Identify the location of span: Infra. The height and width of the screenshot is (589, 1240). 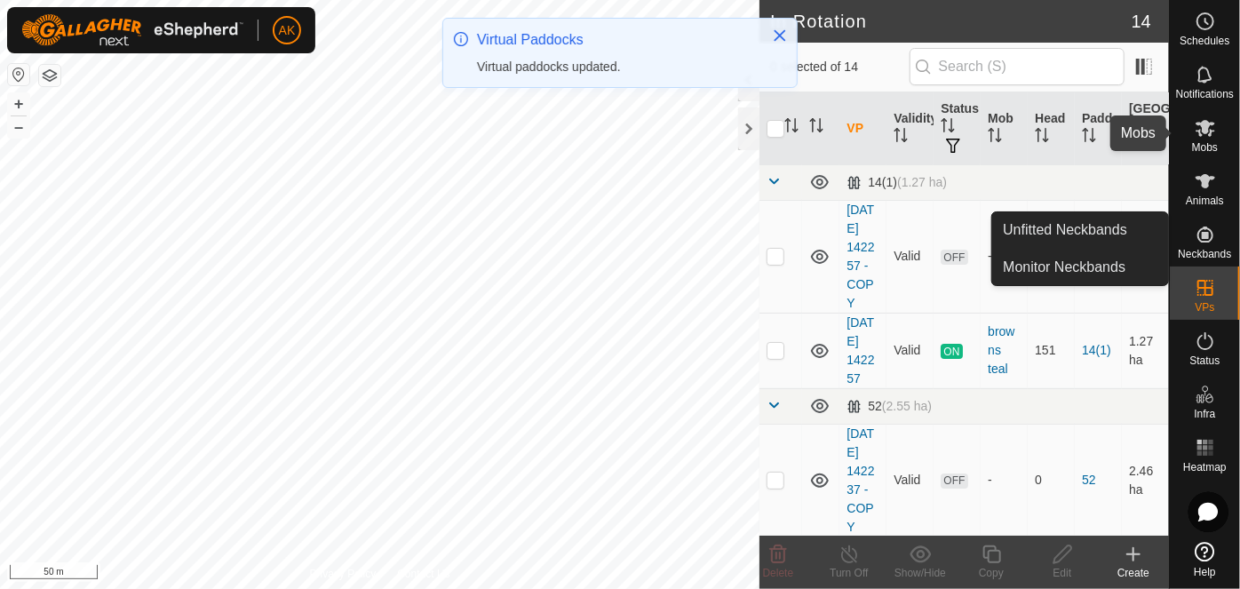
(1205, 414).